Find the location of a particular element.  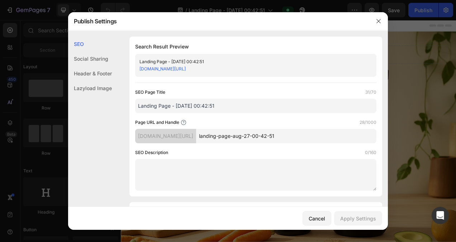

label: Page URL and Handle is located at coordinates (157, 122).